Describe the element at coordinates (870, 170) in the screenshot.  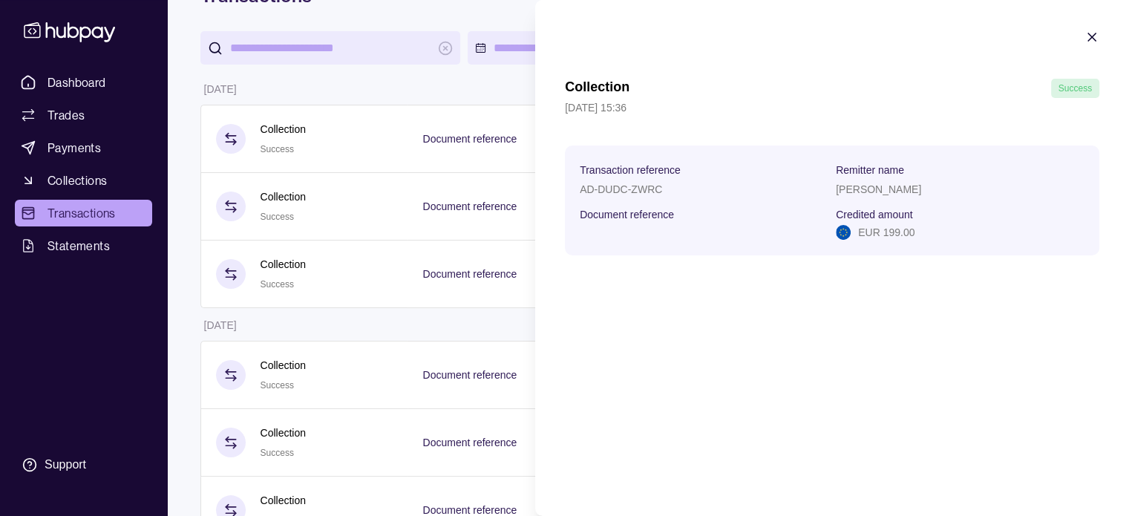
I see `p: Remitter name` at that location.